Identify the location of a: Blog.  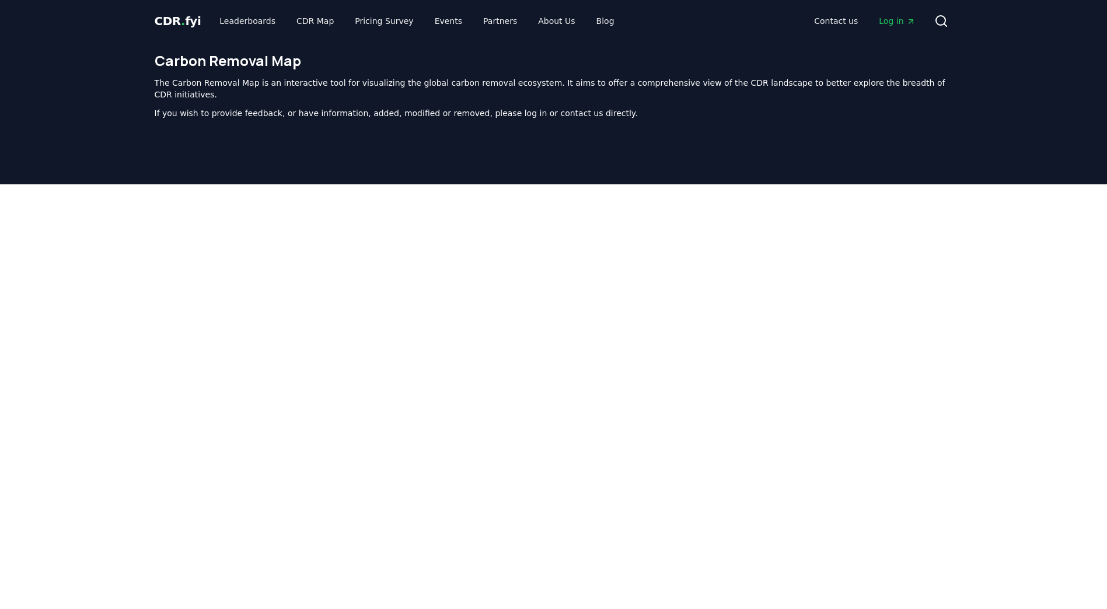
(605, 21).